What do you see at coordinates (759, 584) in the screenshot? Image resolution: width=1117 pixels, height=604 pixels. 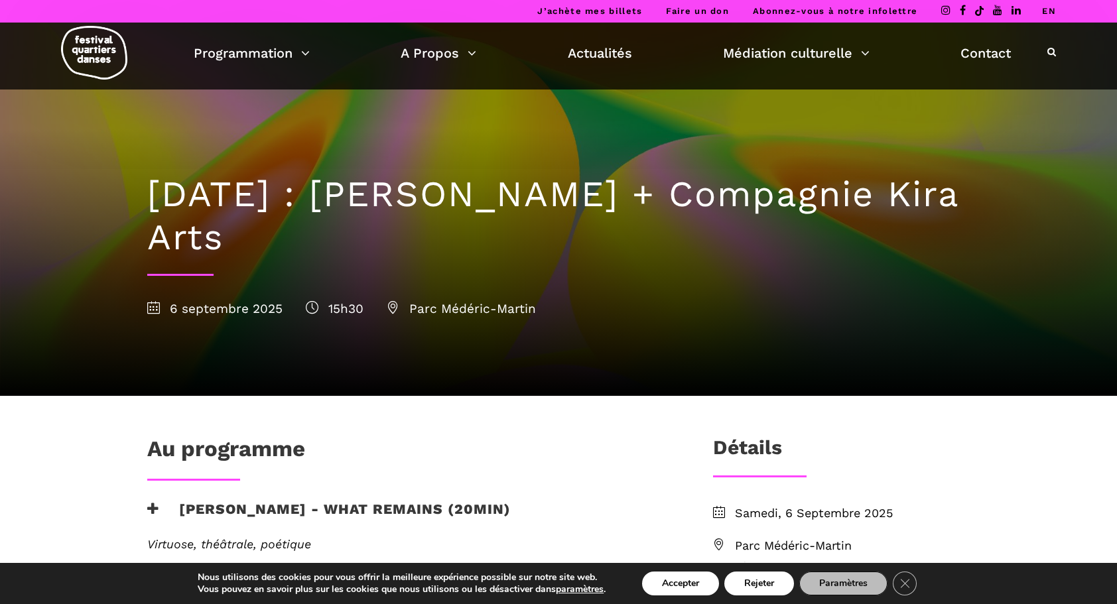 I see `button: Rejeter` at bounding box center [759, 584].